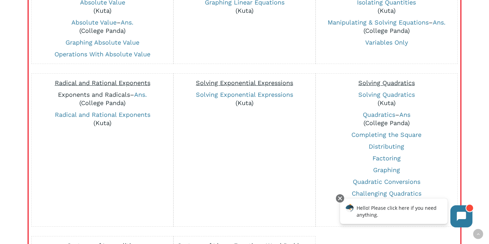 This screenshot has height=244, width=489. Describe the element at coordinates (378, 22) in the screenshot. I see `a: Manipulating & Solving Equations` at that location.